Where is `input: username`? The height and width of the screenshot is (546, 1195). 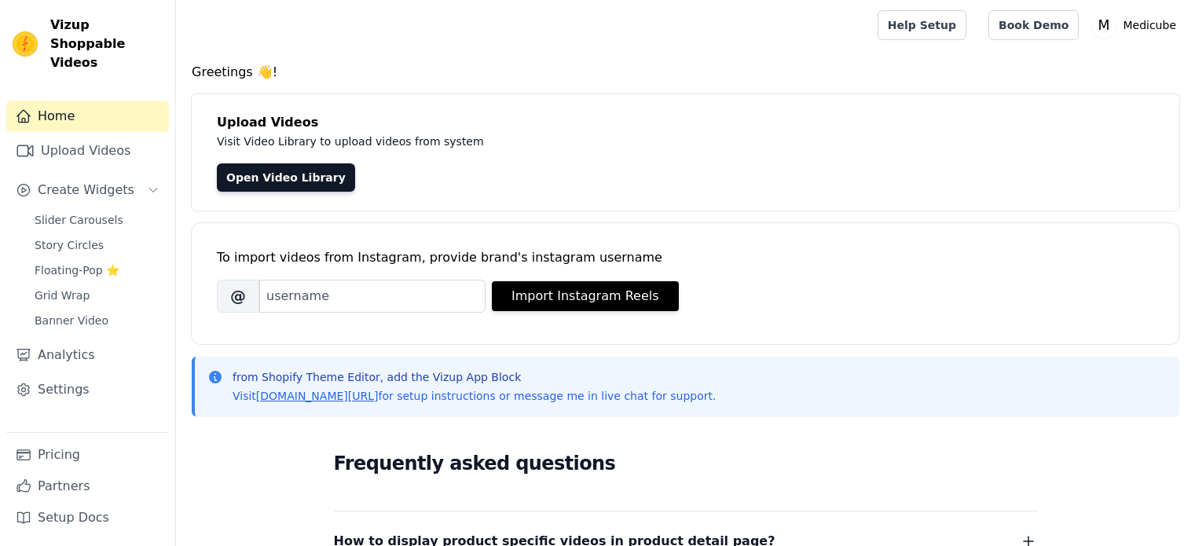
input: username is located at coordinates (373, 296).